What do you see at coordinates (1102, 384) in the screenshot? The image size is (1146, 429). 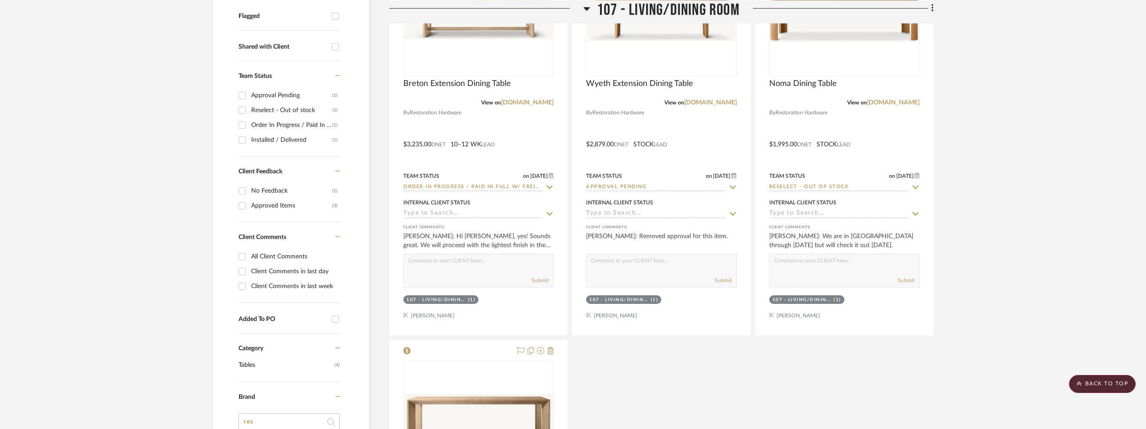 I see `scroll-to-top-button: BACK TO TOP` at bounding box center [1102, 384].